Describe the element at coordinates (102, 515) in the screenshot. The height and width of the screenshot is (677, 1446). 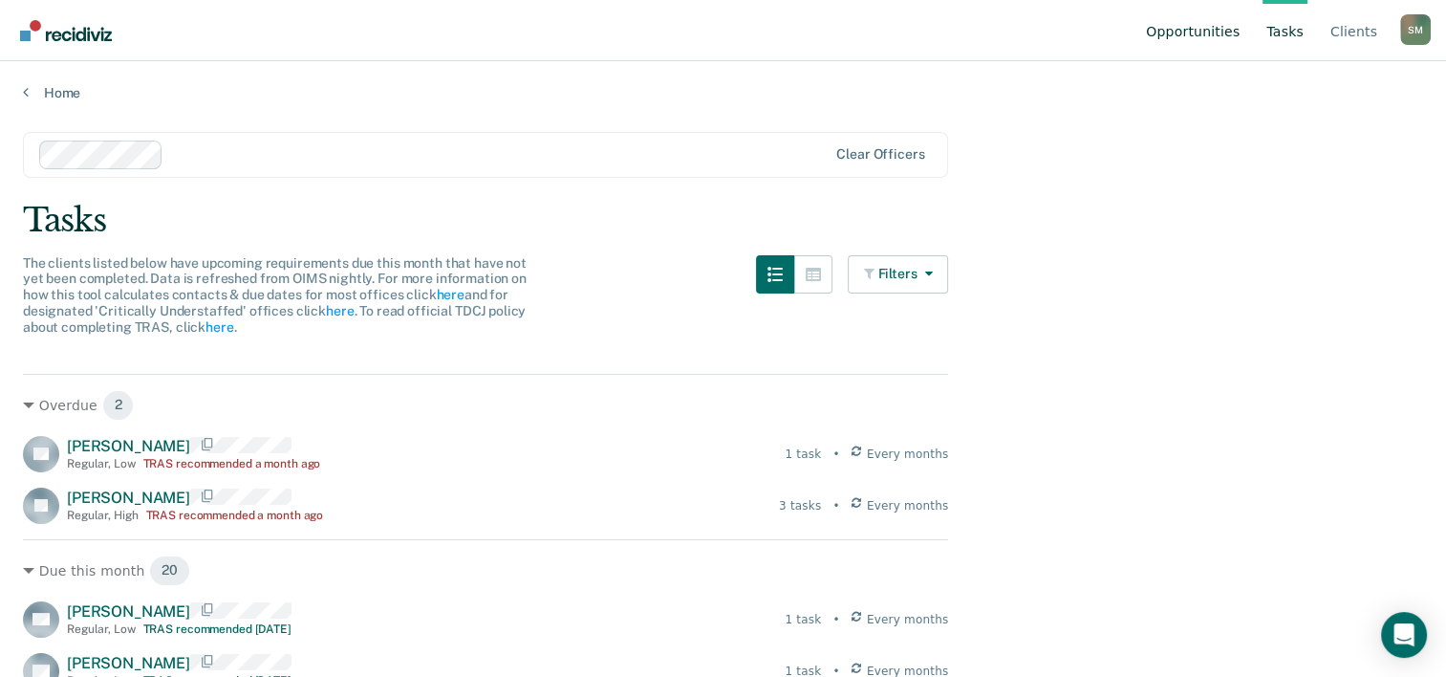
I see `div: Regular , High` at that location.